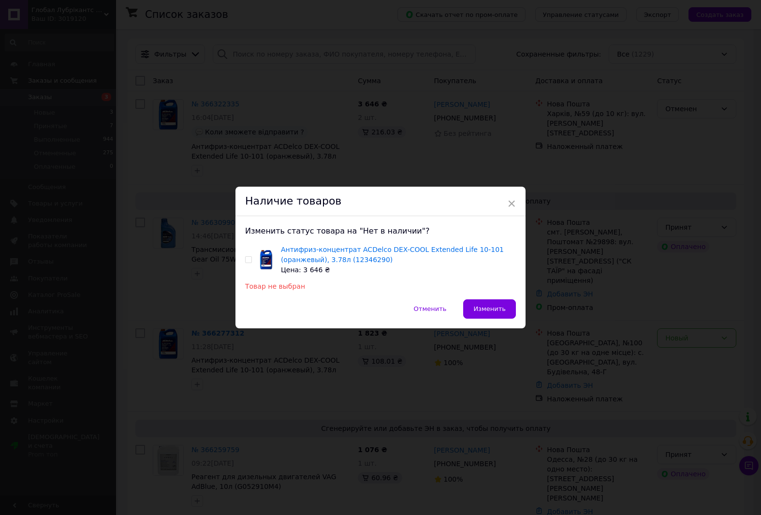  Describe the element at coordinates (490, 309) in the screenshot. I see `button: Изменить` at that location.